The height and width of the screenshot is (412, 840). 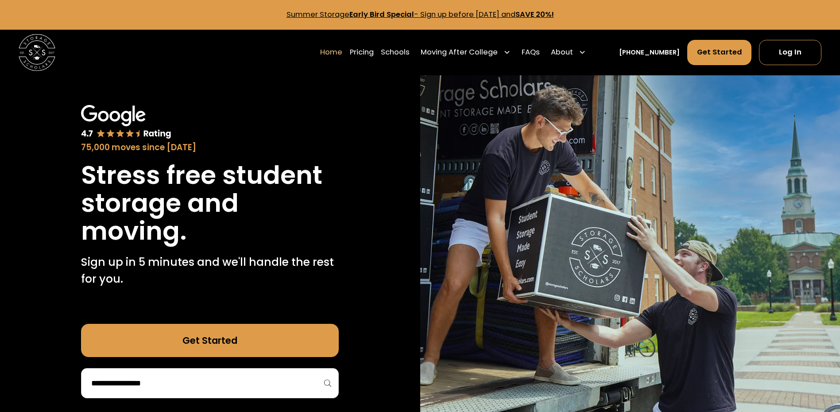 What do you see at coordinates (534, 14) in the screenshot?
I see `strong: SAVE 20%!` at bounding box center [534, 14].